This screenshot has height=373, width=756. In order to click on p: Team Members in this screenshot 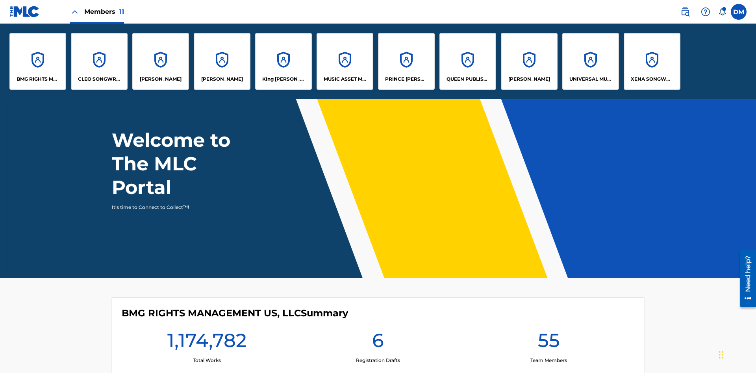, I will do `click(549, 361)`.